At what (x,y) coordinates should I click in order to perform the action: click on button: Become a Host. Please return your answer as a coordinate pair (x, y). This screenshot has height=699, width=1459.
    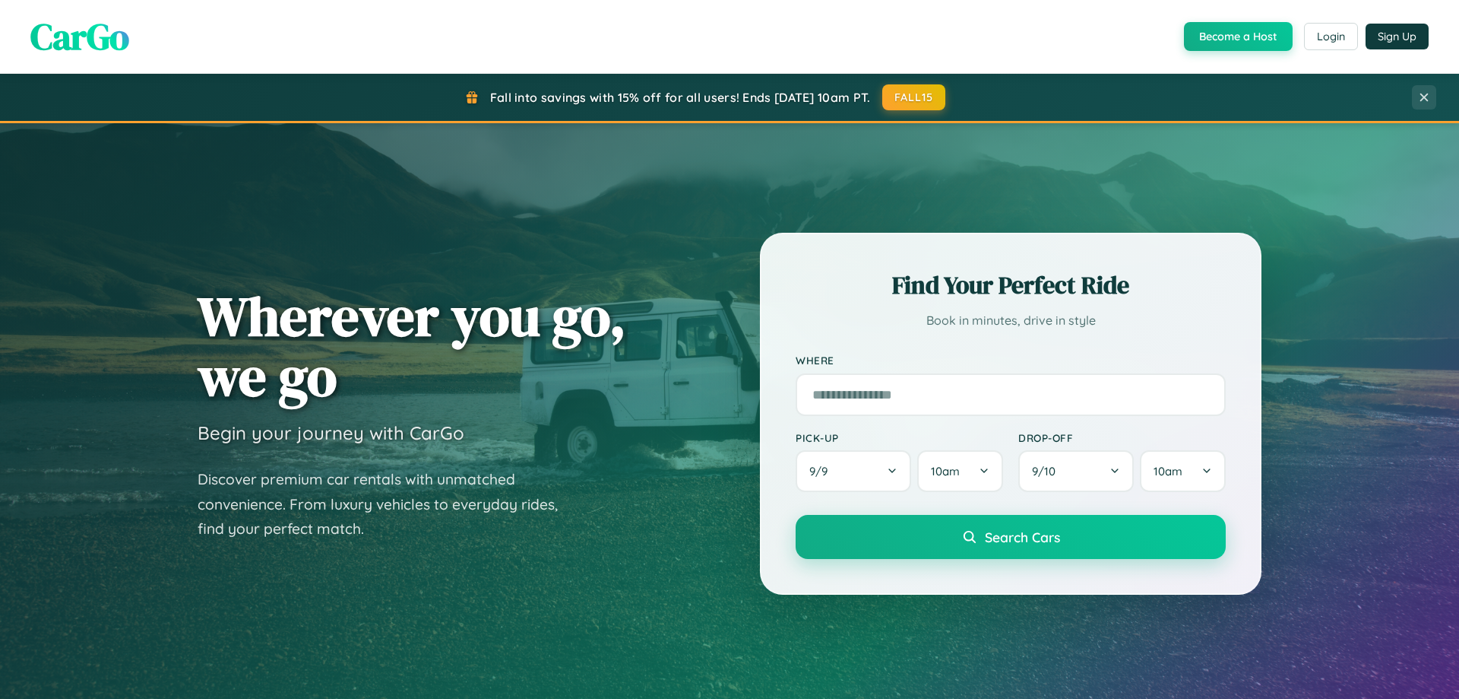
    Looking at the image, I should click on (1238, 36).